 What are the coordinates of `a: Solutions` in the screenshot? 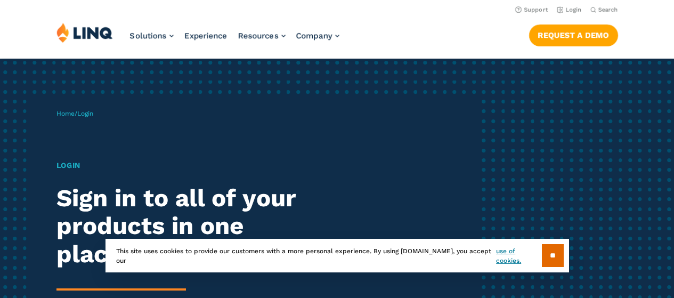 It's located at (152, 36).